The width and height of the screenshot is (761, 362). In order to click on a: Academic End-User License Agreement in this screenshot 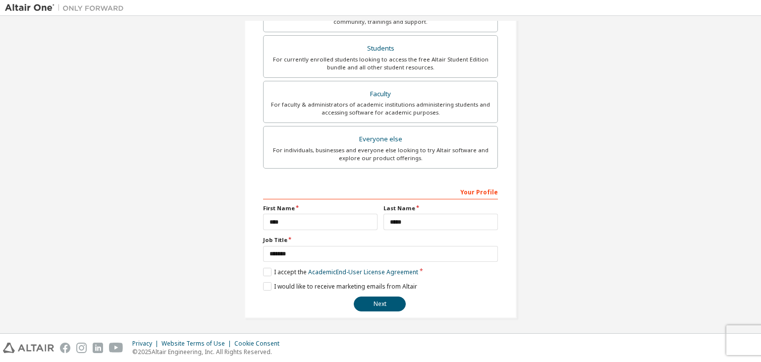, I will do `click(363, 271)`.